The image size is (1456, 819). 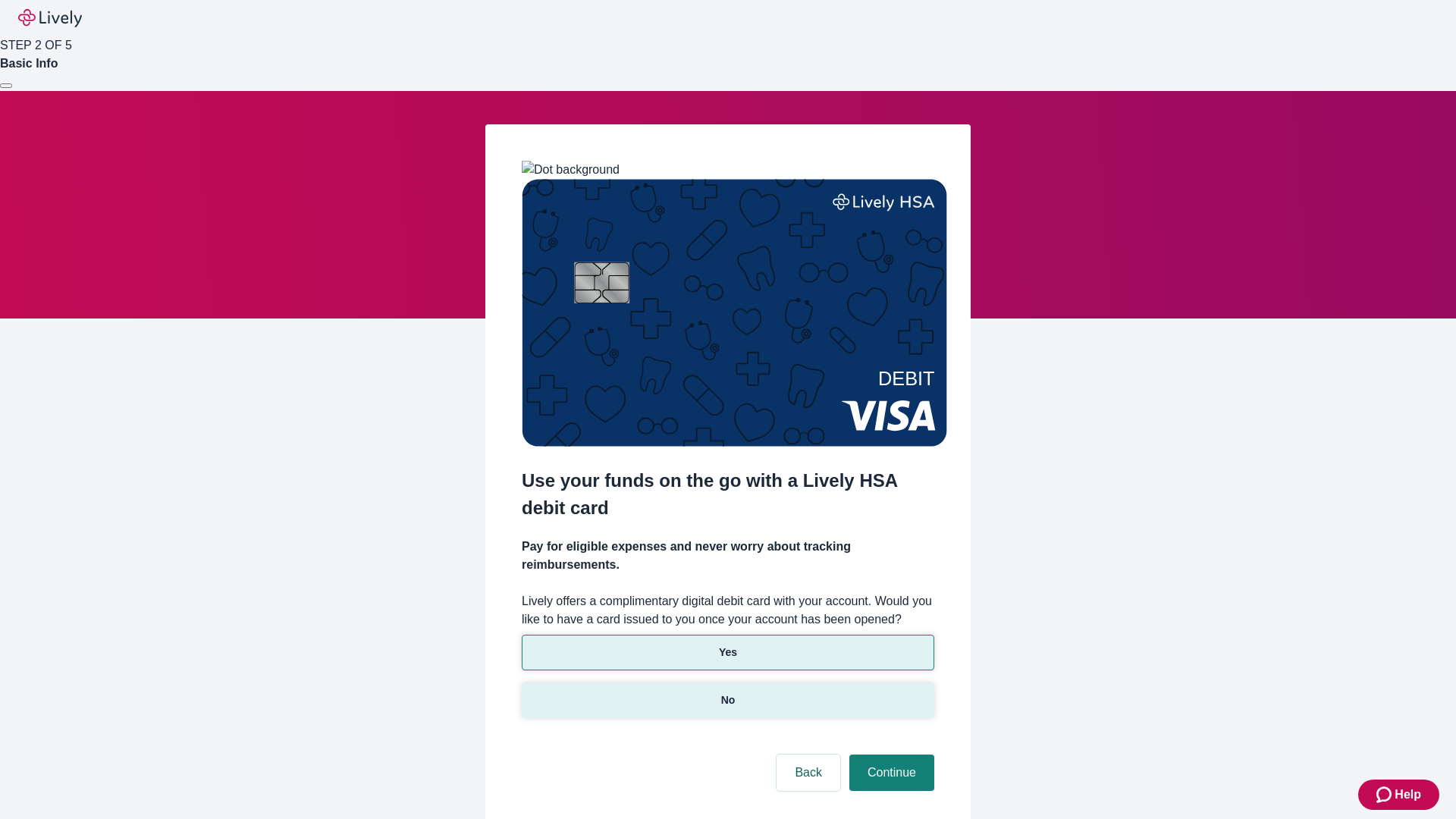 I want to click on h4: Pay for eligible expenses and never worry about tracking reimbursements., so click(x=728, y=556).